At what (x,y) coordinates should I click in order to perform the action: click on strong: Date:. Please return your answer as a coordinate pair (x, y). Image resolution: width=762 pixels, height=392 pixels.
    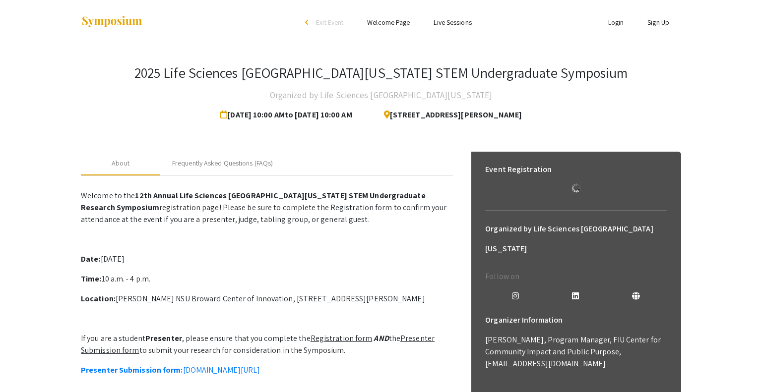
    Looking at the image, I should click on (91, 259).